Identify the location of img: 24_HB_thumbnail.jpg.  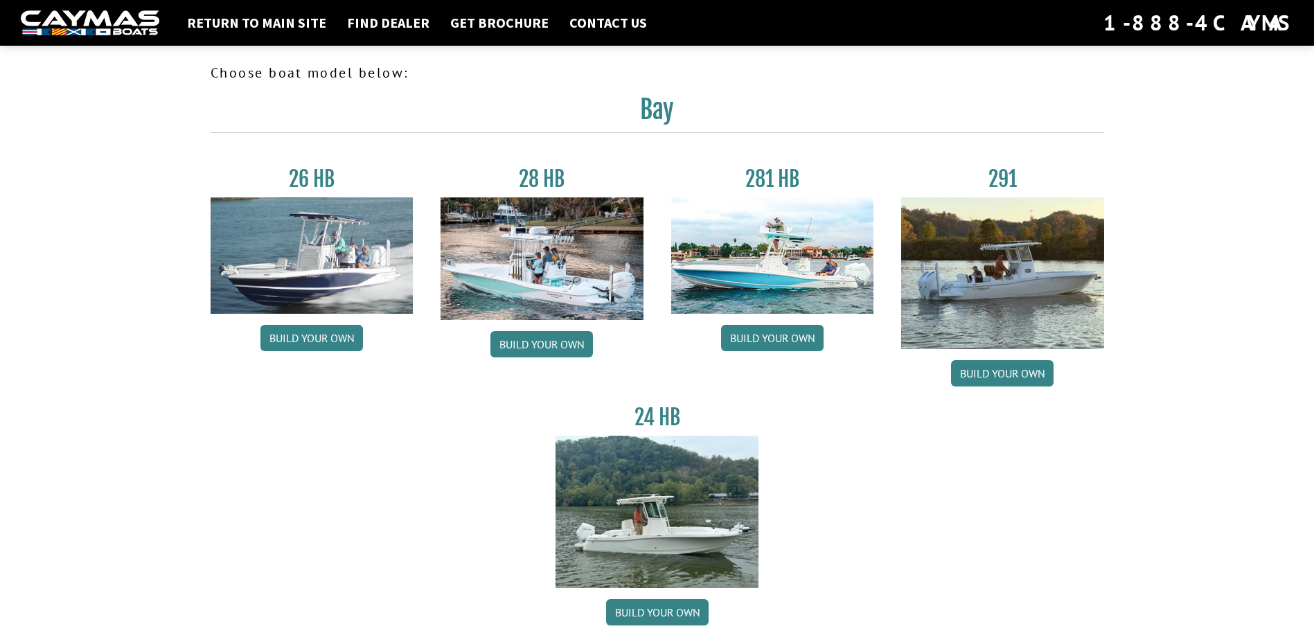
(657, 511).